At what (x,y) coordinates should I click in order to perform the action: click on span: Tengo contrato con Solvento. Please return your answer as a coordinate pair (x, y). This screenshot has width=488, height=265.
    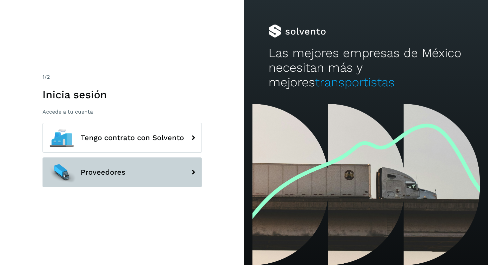
    Looking at the image, I should click on (132, 138).